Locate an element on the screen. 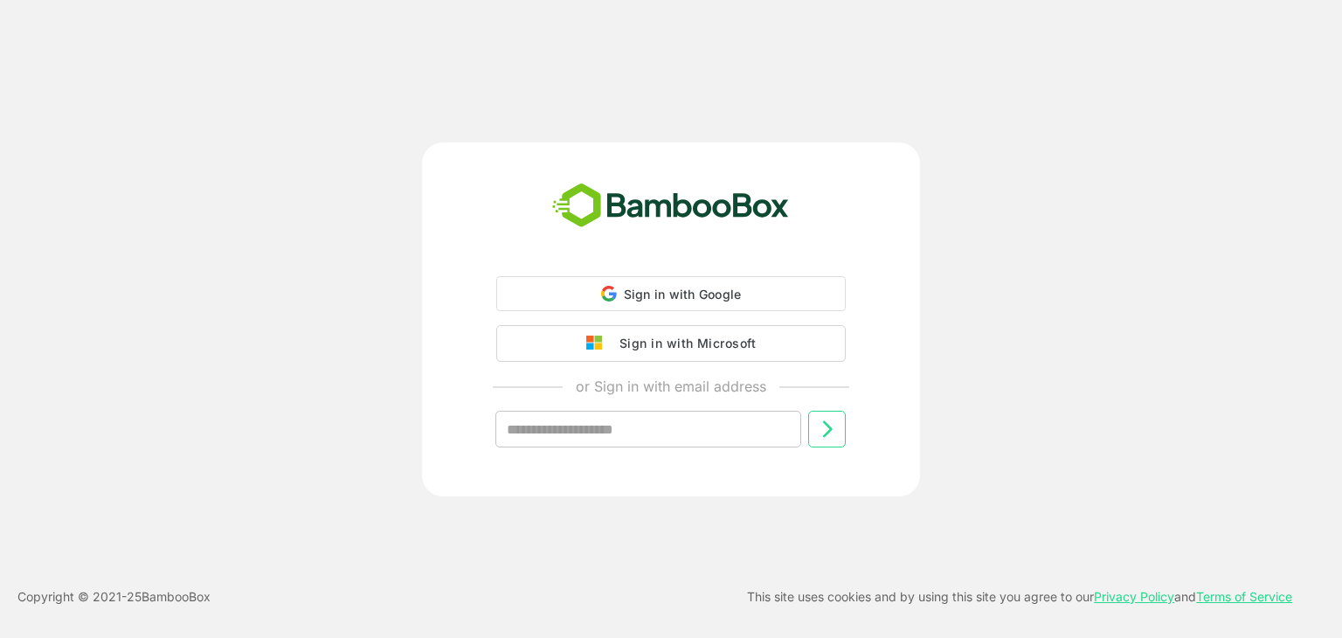  span: Sign in with Google is located at coordinates (682, 294).